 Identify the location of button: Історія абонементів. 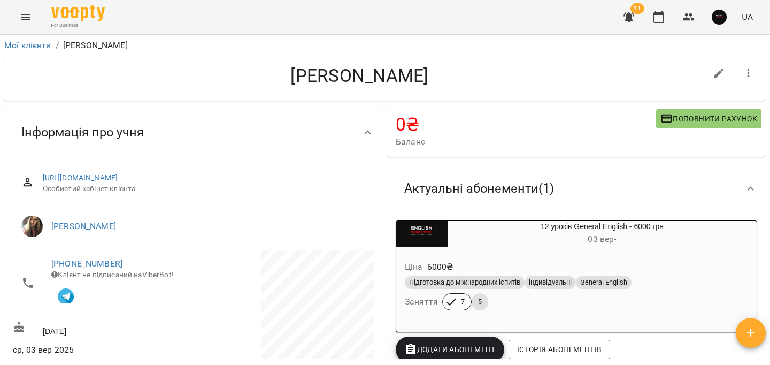
(560, 349).